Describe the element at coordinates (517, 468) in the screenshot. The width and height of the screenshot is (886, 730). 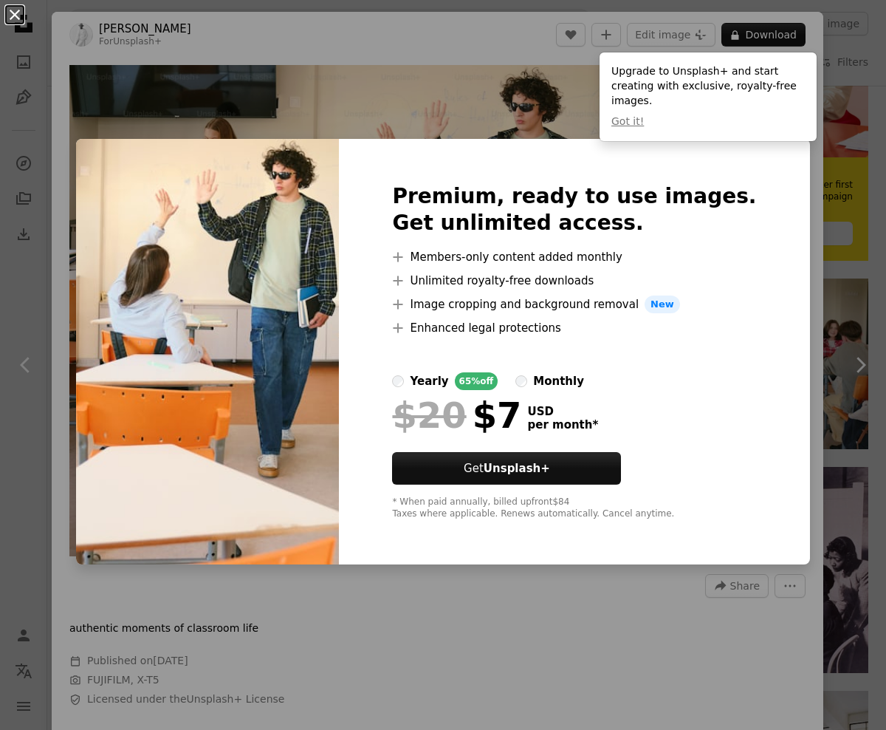
I see `strong: Unsplash+` at that location.